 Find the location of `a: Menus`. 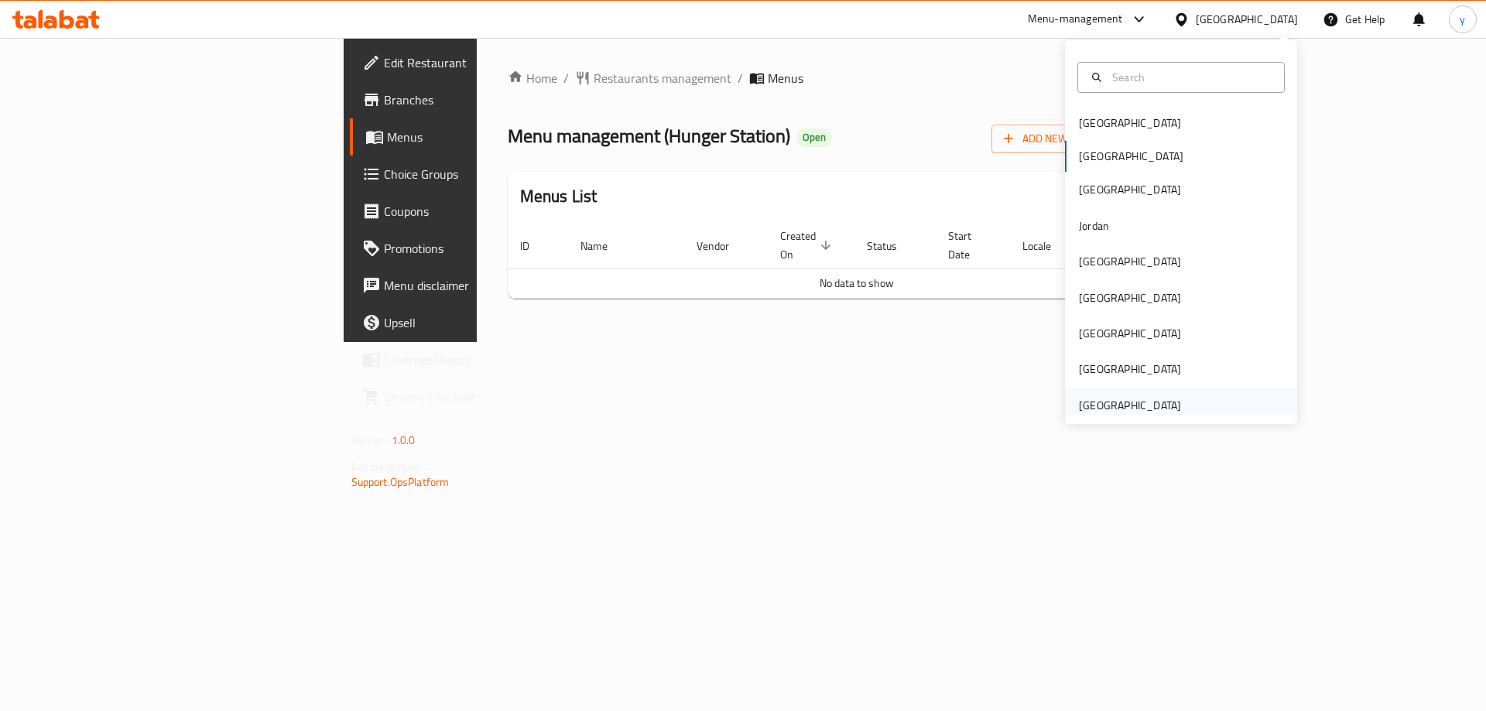

a: Menus is located at coordinates (471, 137).